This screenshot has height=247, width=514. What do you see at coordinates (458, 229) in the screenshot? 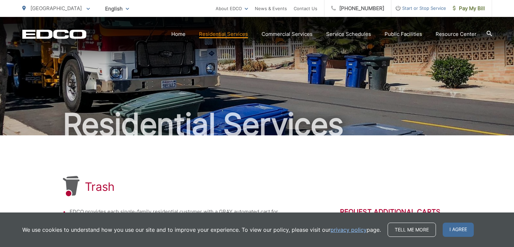
I see `span: I agree` at bounding box center [458, 229].